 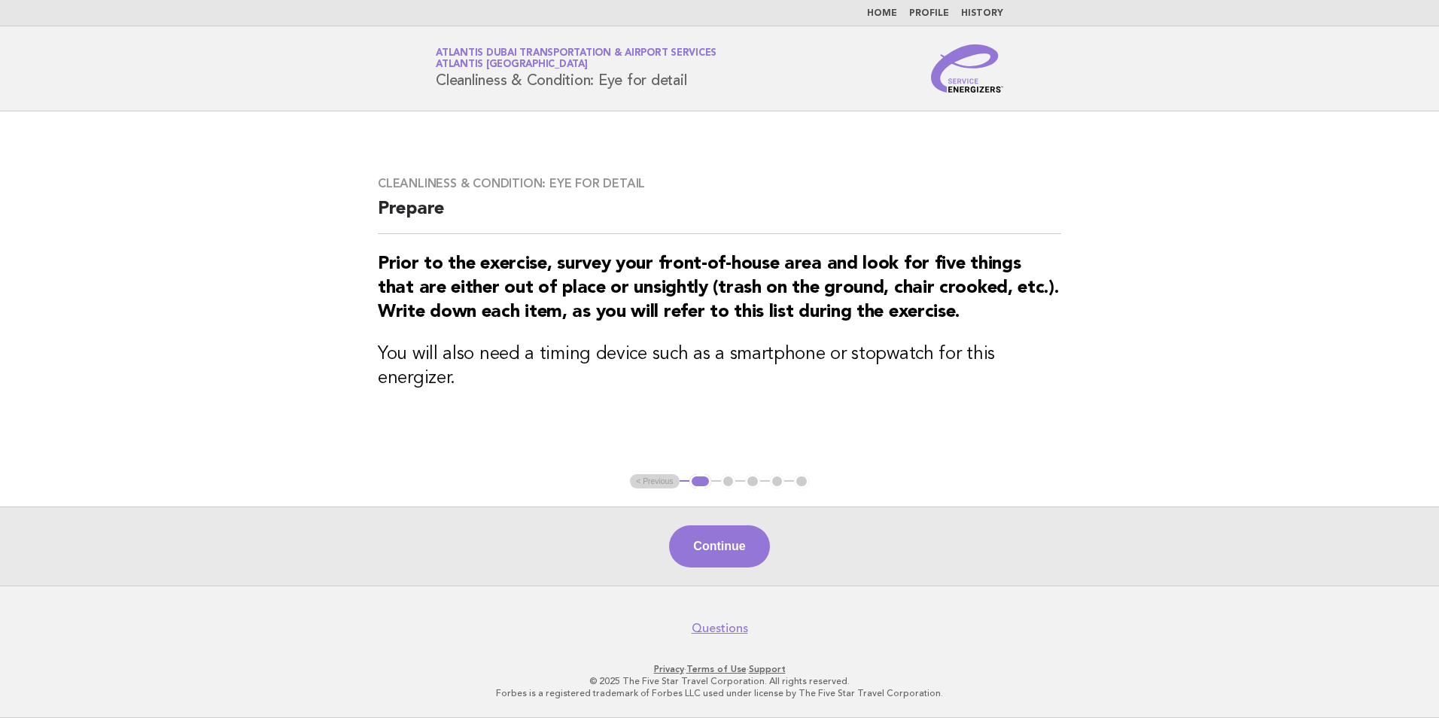 I want to click on h1: Cleanliness & Condition: Eye for detail, so click(x=576, y=69).